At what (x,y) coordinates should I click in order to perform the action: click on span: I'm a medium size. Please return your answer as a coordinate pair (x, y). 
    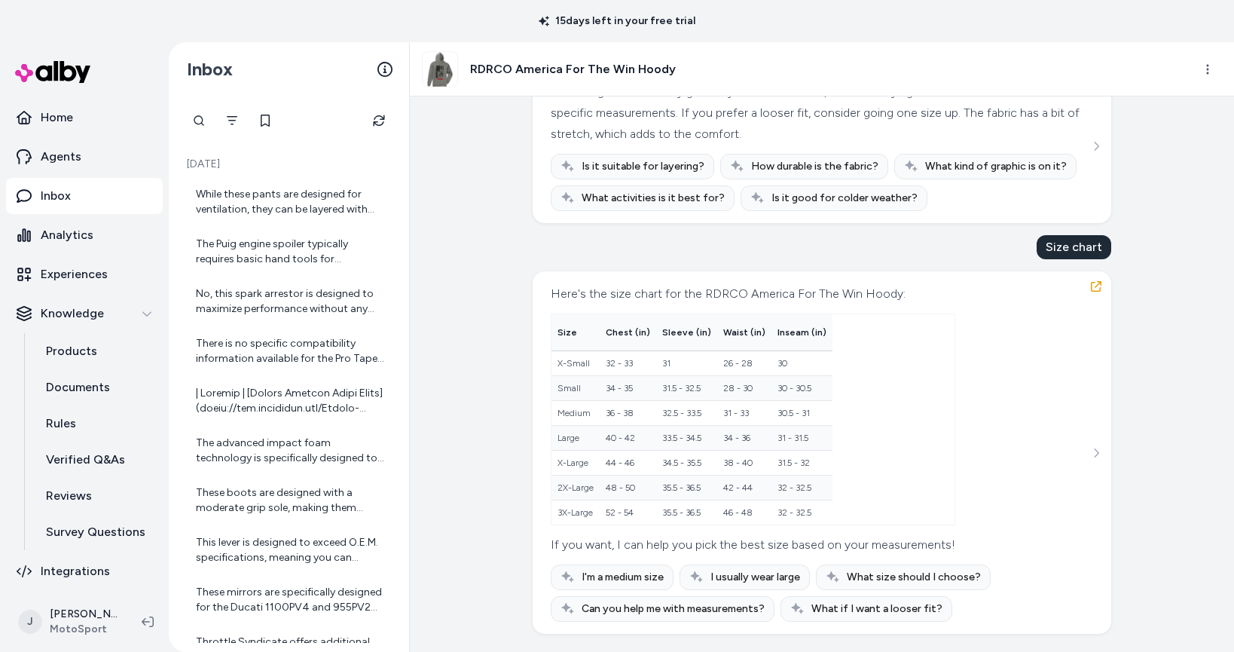
    Looking at the image, I should click on (622, 577).